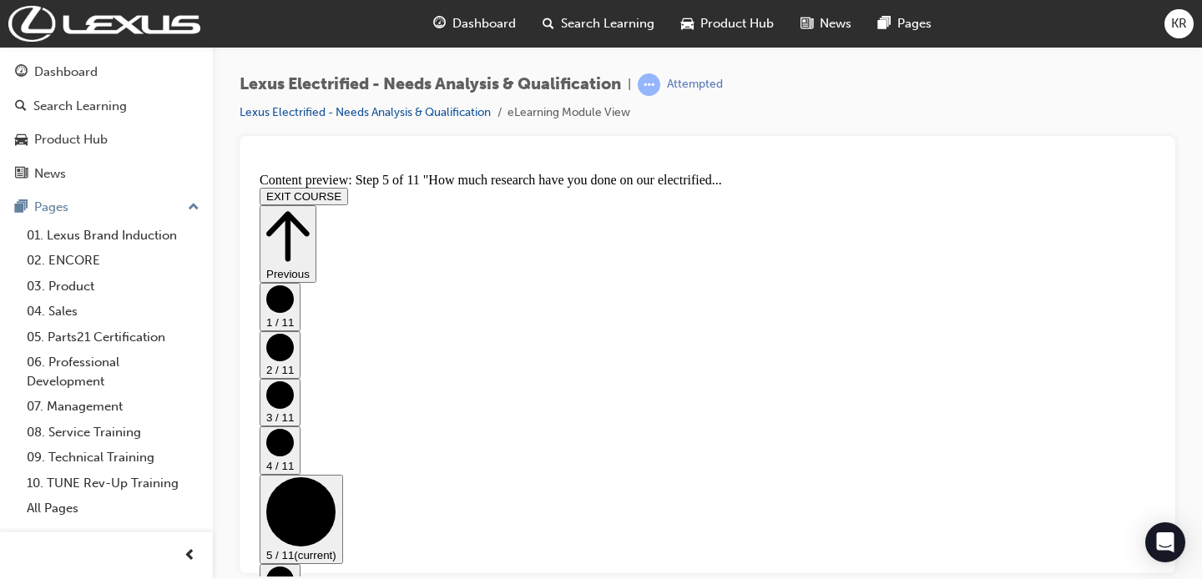 The height and width of the screenshot is (579, 1202). Describe the element at coordinates (474, 23) in the screenshot. I see `a: guage-iconDashboard` at that location.